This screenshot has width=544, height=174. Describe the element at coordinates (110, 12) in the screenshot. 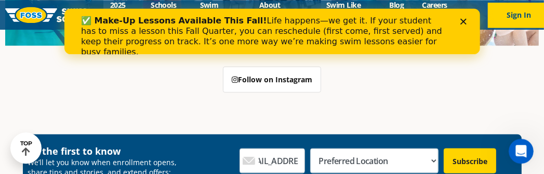

I see `b: ✅ Make-Up Lessons Available This Fall!` at that location.